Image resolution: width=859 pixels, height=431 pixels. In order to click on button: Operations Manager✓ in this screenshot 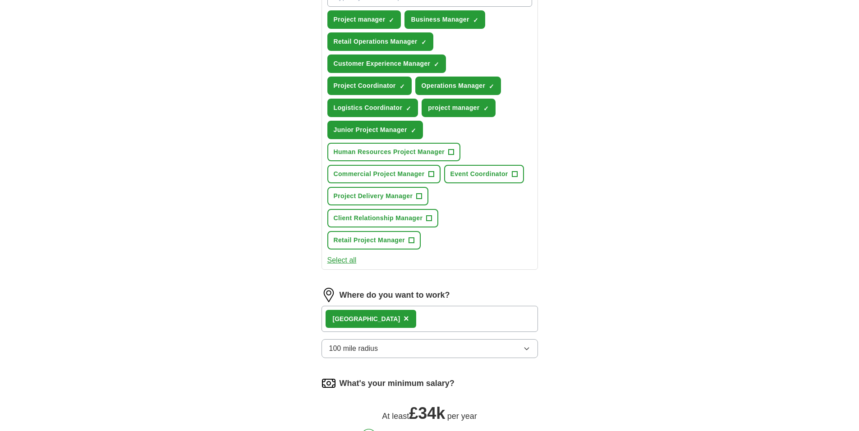, I will do `click(458, 86)`.